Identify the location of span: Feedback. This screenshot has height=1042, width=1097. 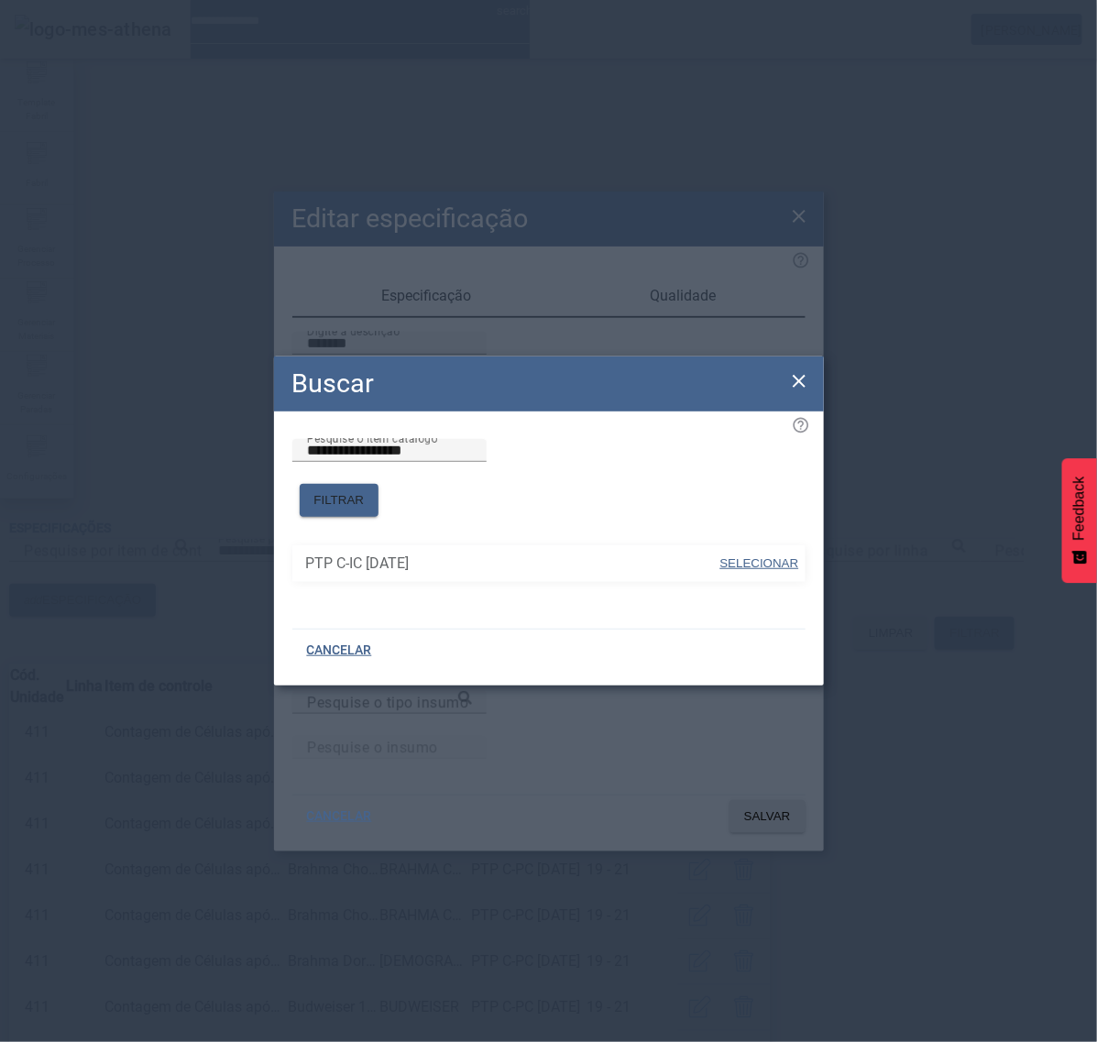
(1079, 508).